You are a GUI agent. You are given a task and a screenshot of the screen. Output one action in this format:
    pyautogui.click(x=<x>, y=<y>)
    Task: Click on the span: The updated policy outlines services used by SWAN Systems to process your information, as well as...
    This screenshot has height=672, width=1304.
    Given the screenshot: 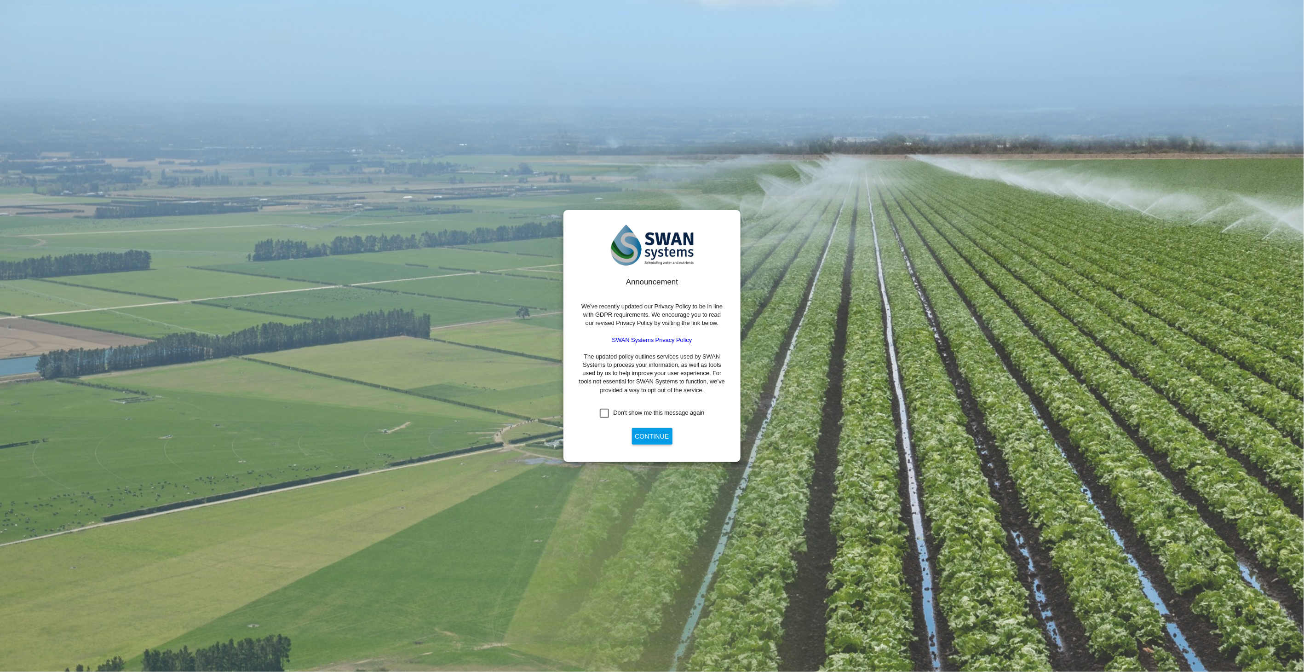 What is the action you would take?
    pyautogui.click(x=652, y=373)
    